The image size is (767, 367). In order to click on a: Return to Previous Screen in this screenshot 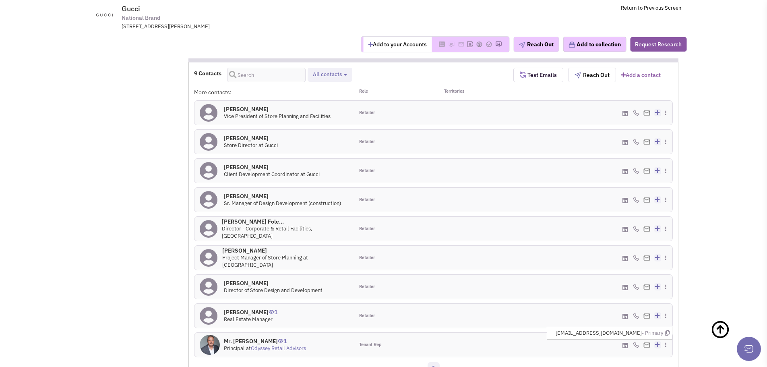, I will do `click(651, 8)`.